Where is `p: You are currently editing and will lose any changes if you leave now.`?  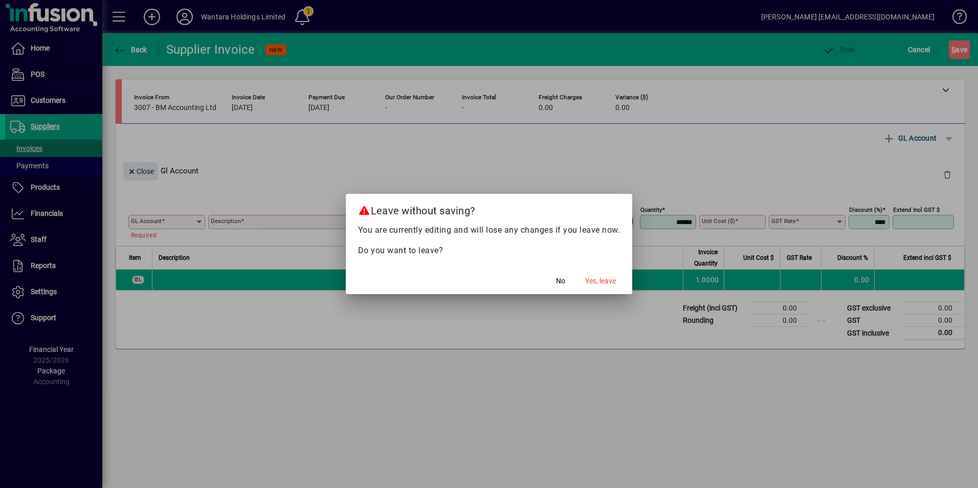
p: You are currently editing and will lose any changes if you leave now. is located at coordinates (489, 230).